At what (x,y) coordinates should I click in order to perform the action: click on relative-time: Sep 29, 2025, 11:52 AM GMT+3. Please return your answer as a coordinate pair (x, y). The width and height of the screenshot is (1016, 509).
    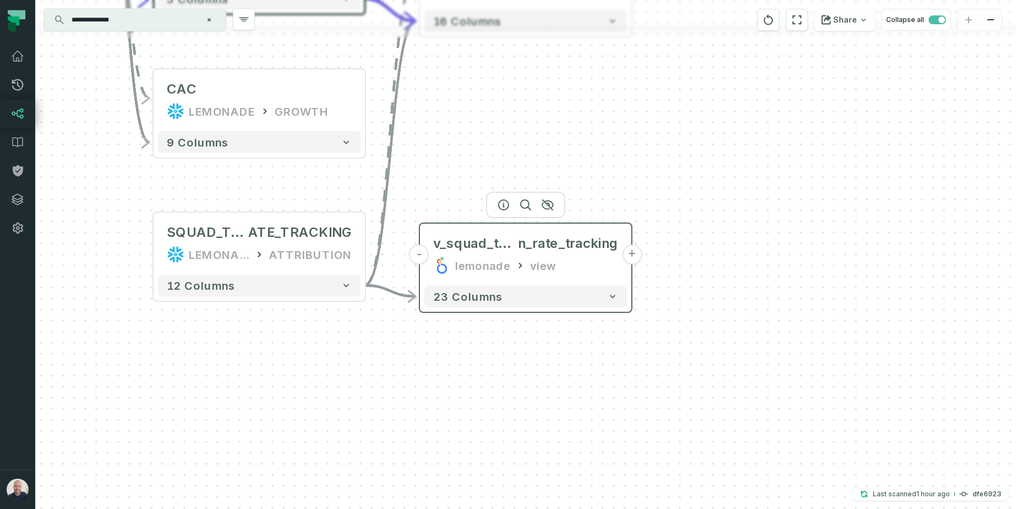
    Looking at the image, I should click on (933, 493).